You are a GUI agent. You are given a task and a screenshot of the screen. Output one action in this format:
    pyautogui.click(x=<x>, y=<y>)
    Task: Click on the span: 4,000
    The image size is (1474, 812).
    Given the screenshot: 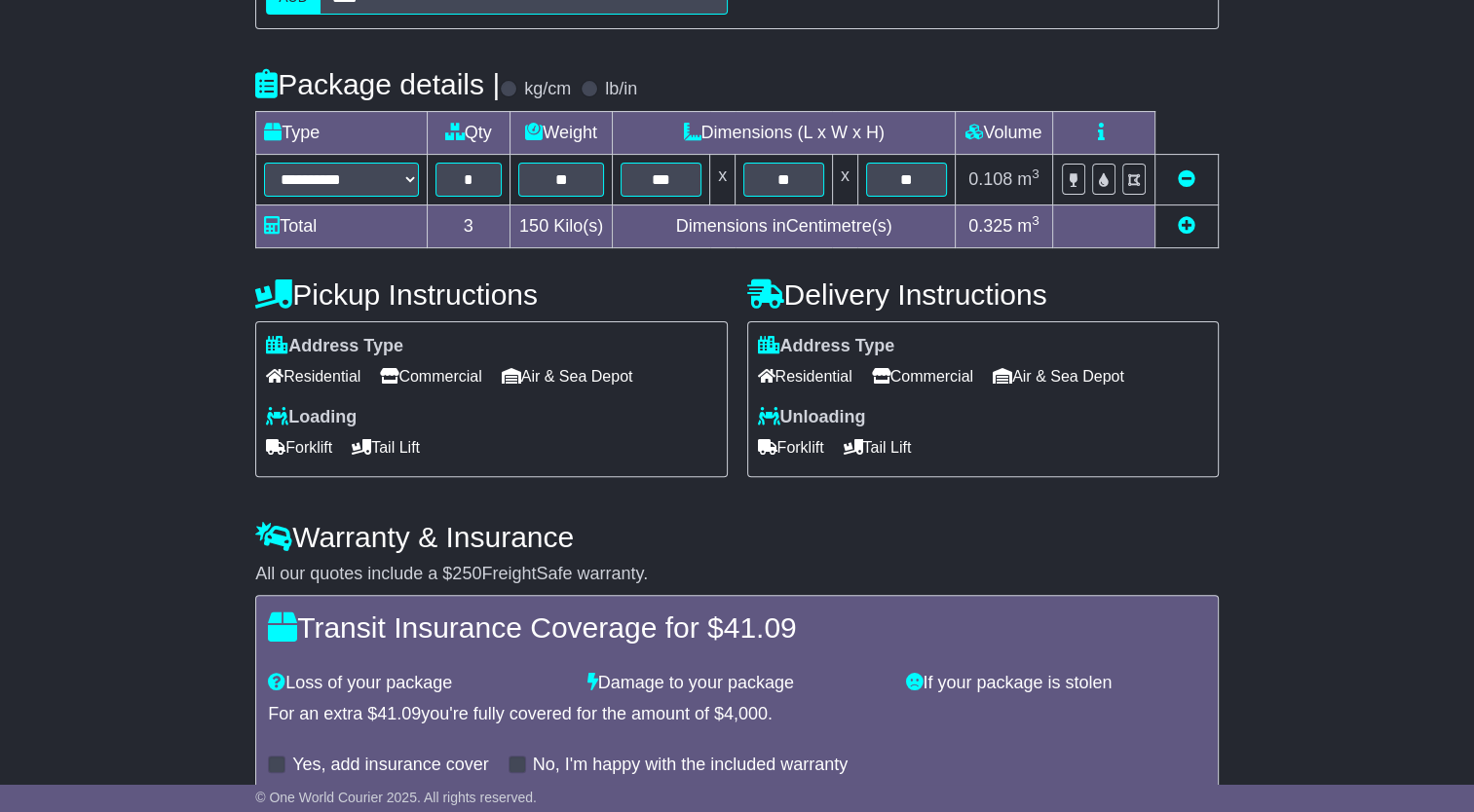 What is the action you would take?
    pyautogui.click(x=745, y=714)
    